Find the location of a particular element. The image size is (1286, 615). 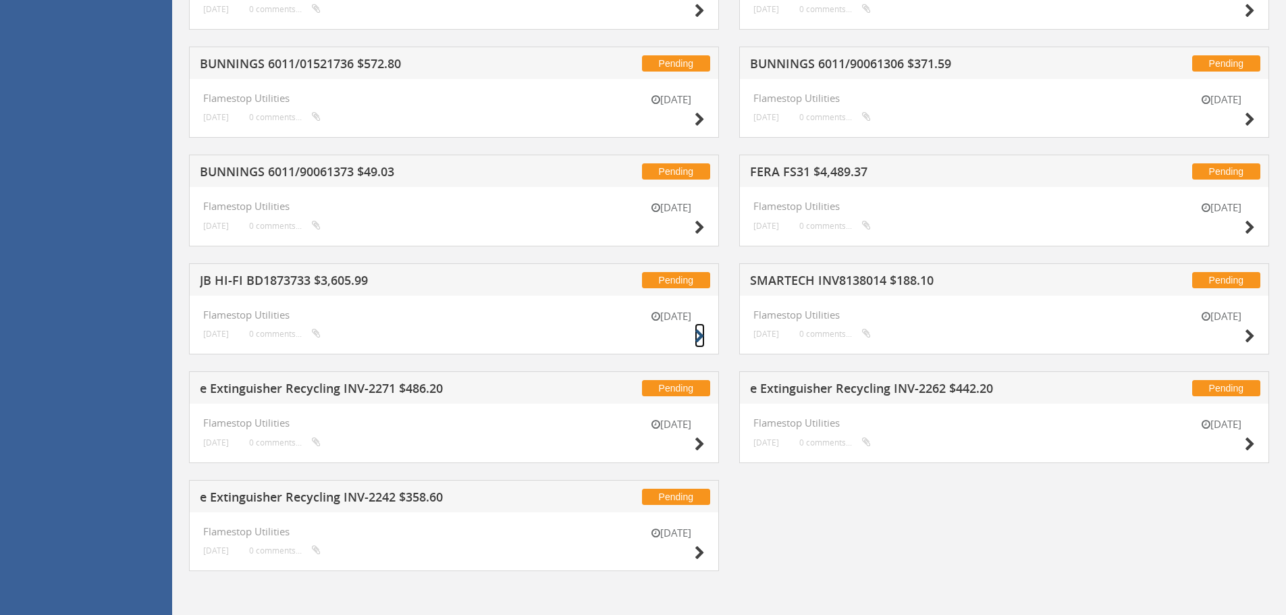

h5: BUNNINGS 6011/90061306 $371.59 is located at coordinates (928, 65).